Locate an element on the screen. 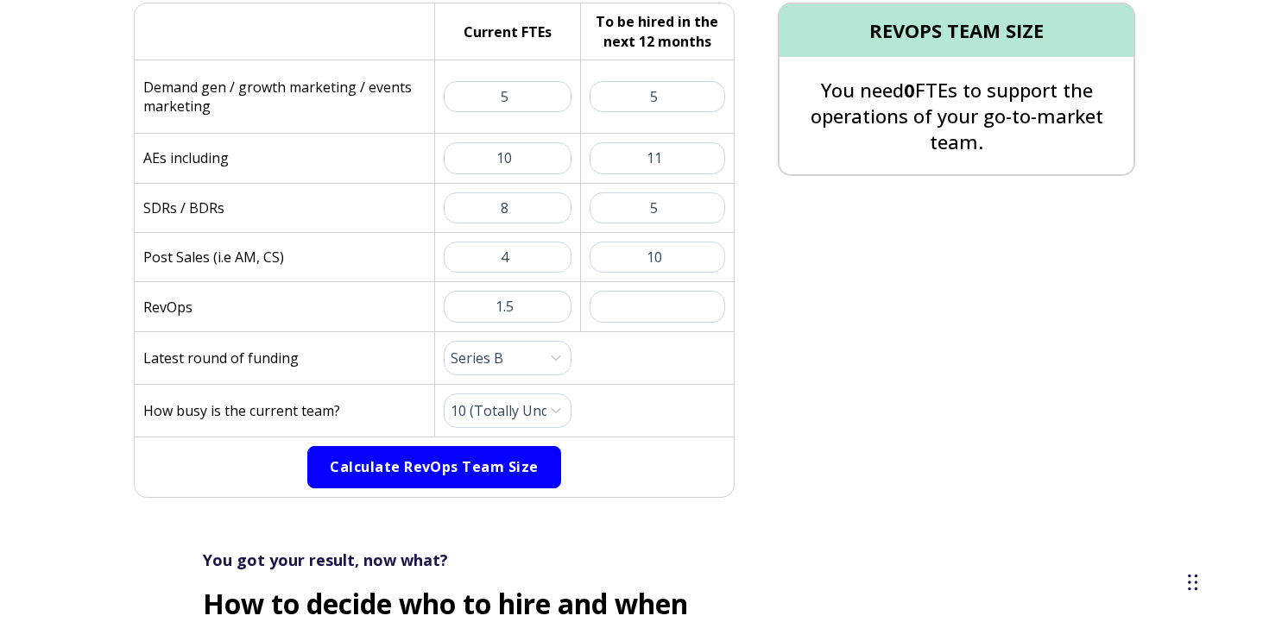 This screenshot has height=622, width=1269. p: SDRs / BDRs is located at coordinates (184, 208).